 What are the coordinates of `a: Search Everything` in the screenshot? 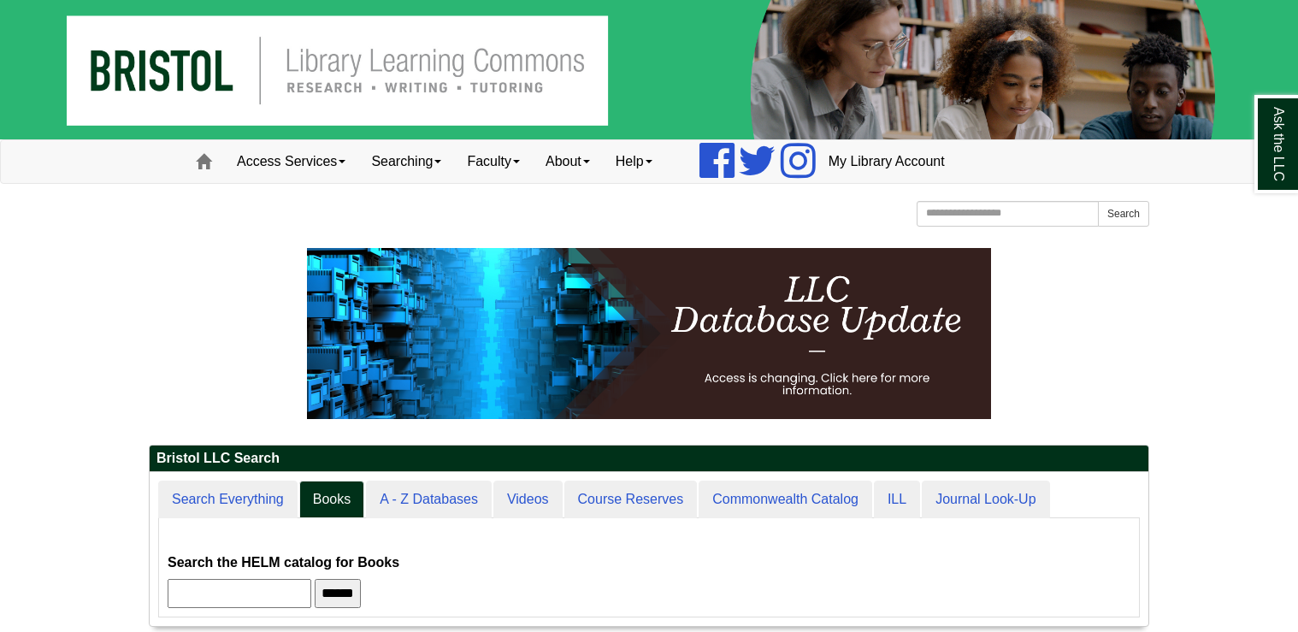 It's located at (227, 499).